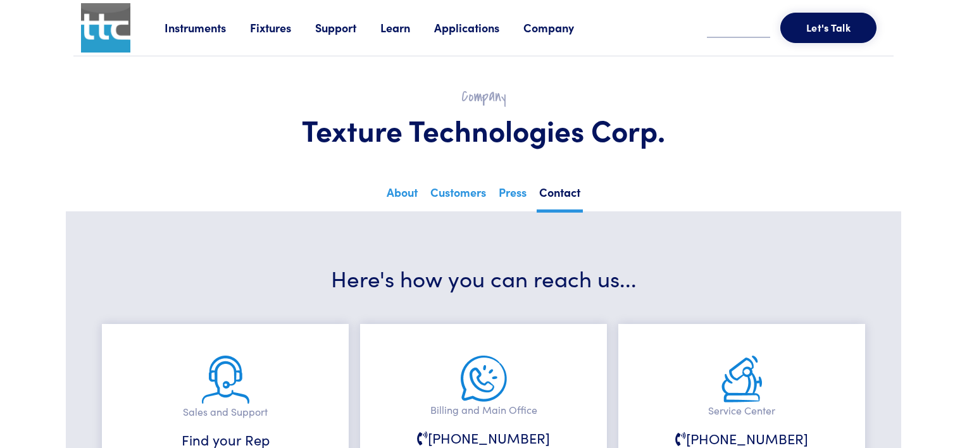 Image resolution: width=967 pixels, height=448 pixels. I want to click on a: About, so click(402, 196).